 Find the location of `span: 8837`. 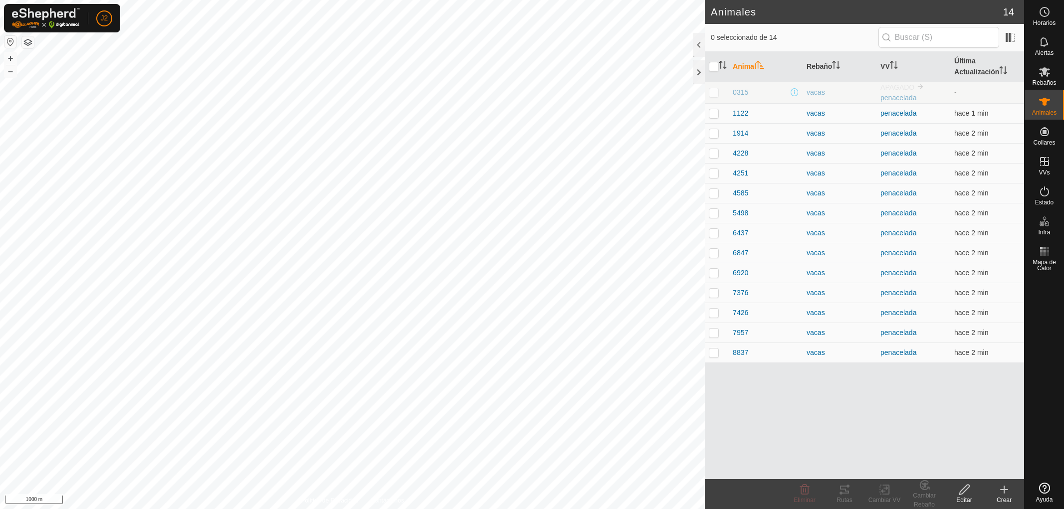

span: 8837 is located at coordinates (741, 353).